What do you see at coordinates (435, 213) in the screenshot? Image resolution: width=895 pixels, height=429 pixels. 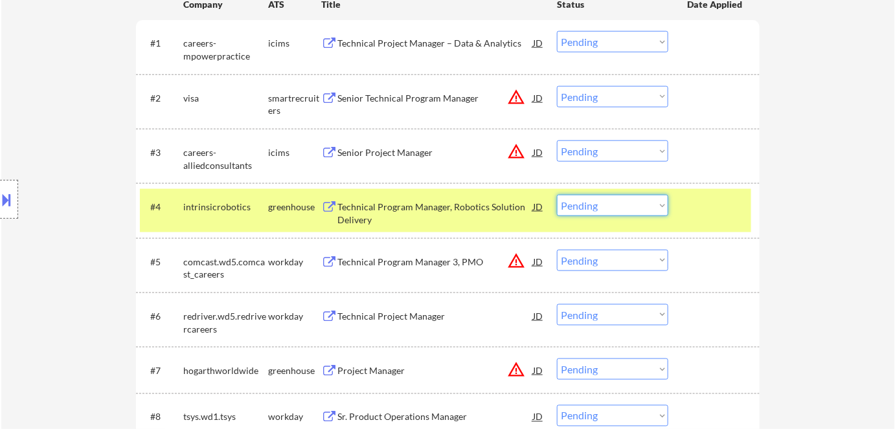 I see `div: Technical Program Manager, Robotics Solution Delivery` at bounding box center [435, 213].